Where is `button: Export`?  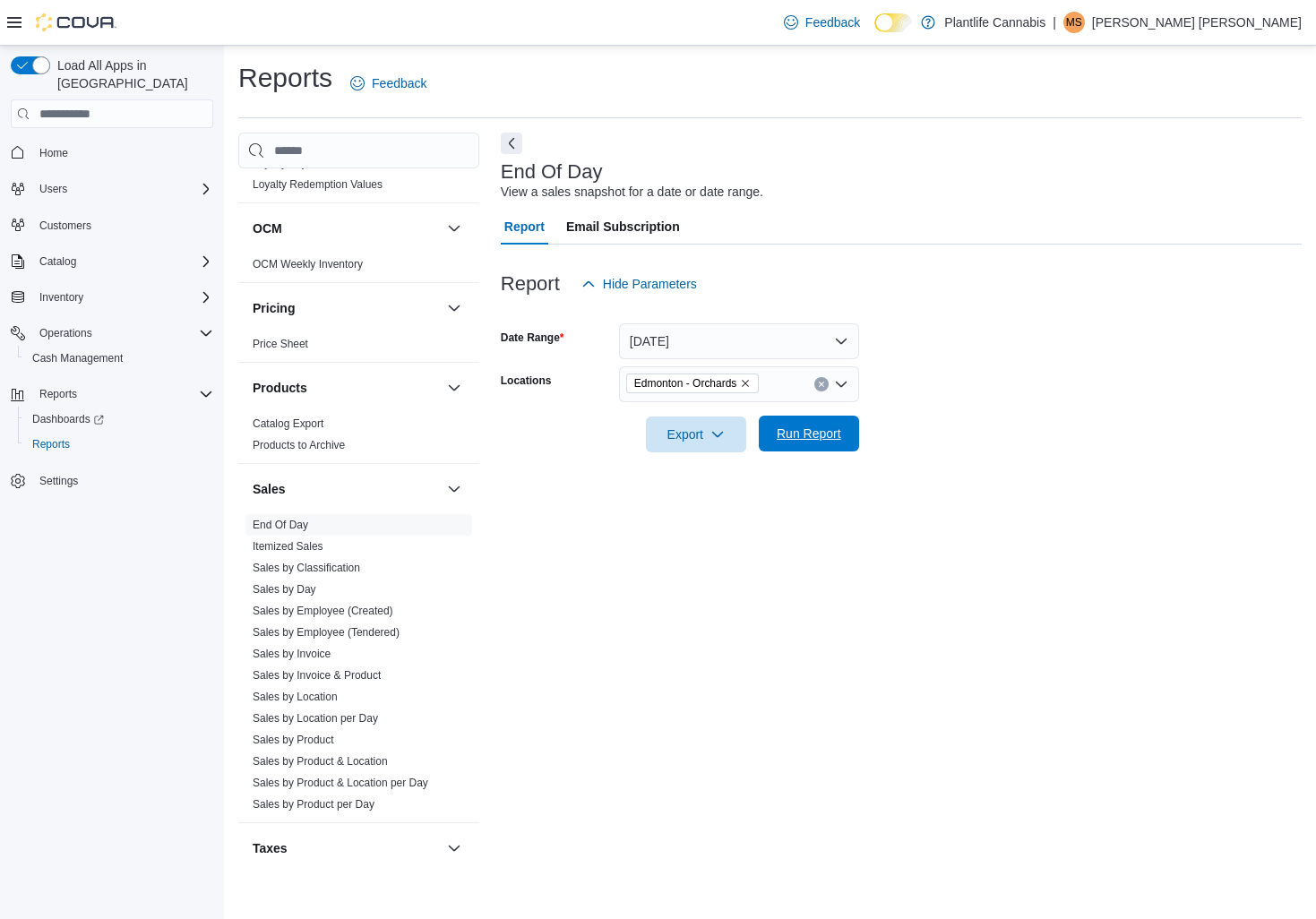
button: Export is located at coordinates (696, 435).